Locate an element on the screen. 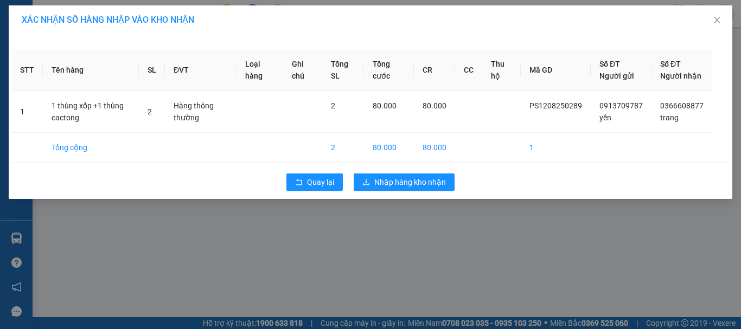 The height and width of the screenshot is (329, 741). span: Người gửi is located at coordinates (617, 76).